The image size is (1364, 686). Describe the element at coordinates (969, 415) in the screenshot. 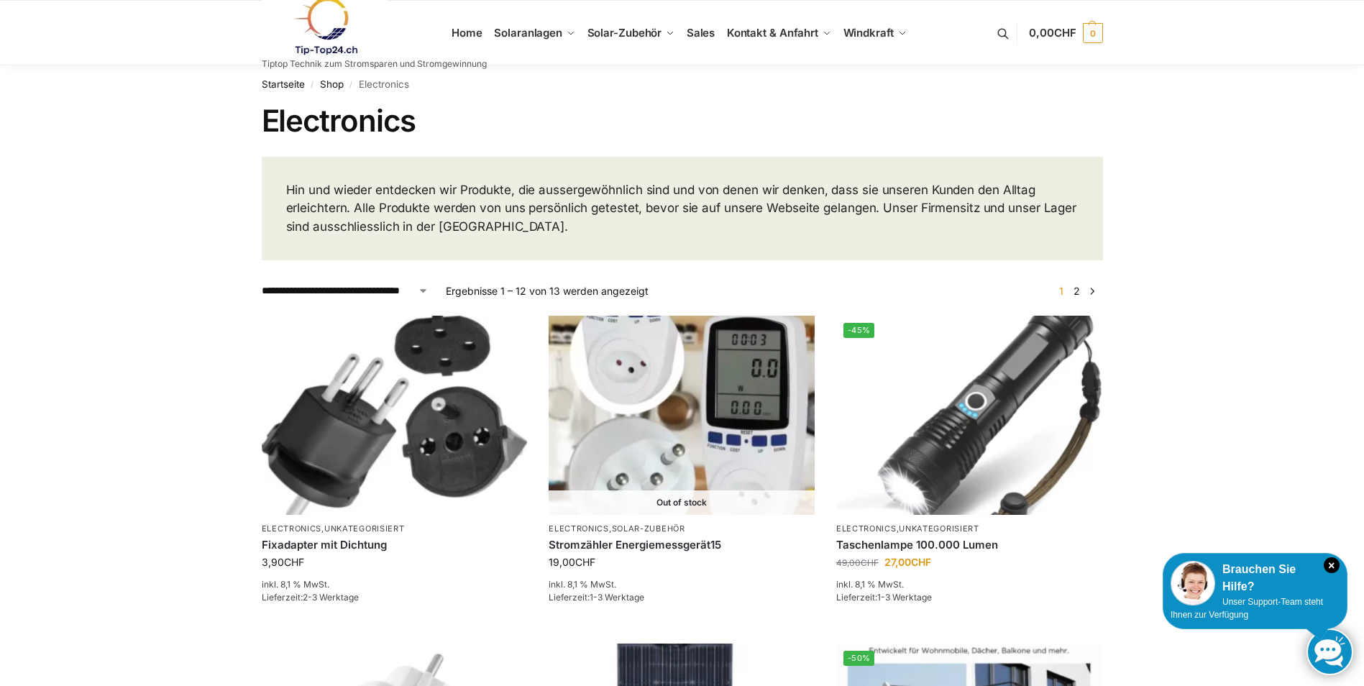

I see `img: Extrem Starke Taschenlampe` at that location.